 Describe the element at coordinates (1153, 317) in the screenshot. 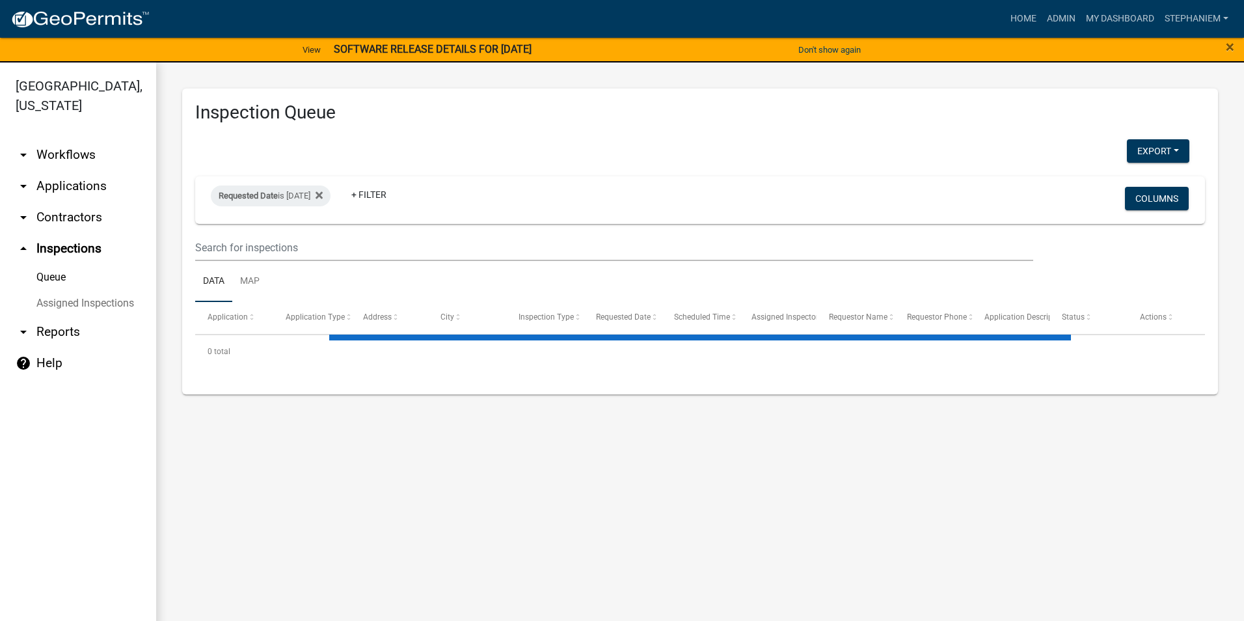

I see `span: Actions` at that location.